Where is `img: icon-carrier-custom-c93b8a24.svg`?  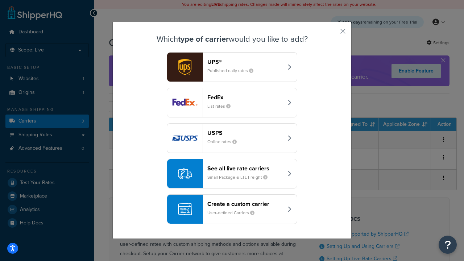
img: icon-carrier-custom-c93b8a24.svg is located at coordinates (185, 209).